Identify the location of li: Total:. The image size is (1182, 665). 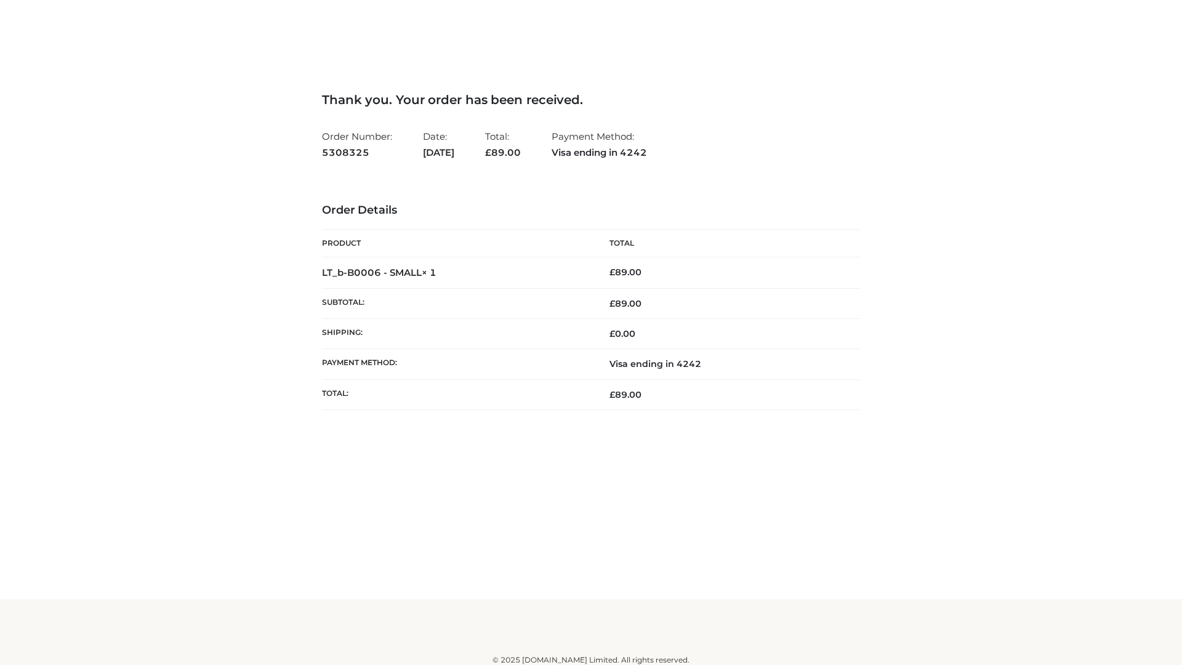
(503, 144).